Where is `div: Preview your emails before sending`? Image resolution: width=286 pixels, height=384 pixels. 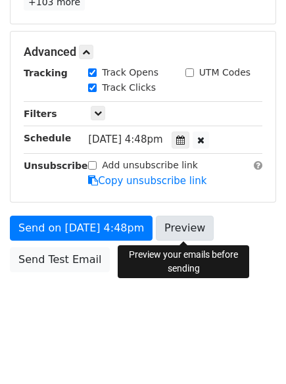
div: Preview your emails before sending is located at coordinates (183, 262).